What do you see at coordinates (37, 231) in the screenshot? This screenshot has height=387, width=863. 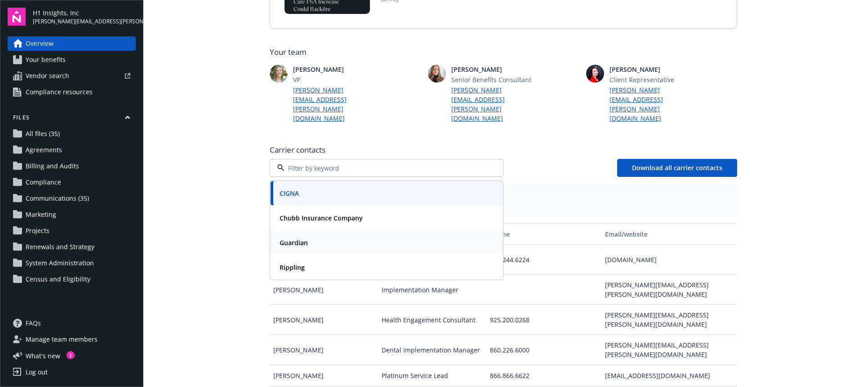 I see `span: Projects` at bounding box center [37, 231].